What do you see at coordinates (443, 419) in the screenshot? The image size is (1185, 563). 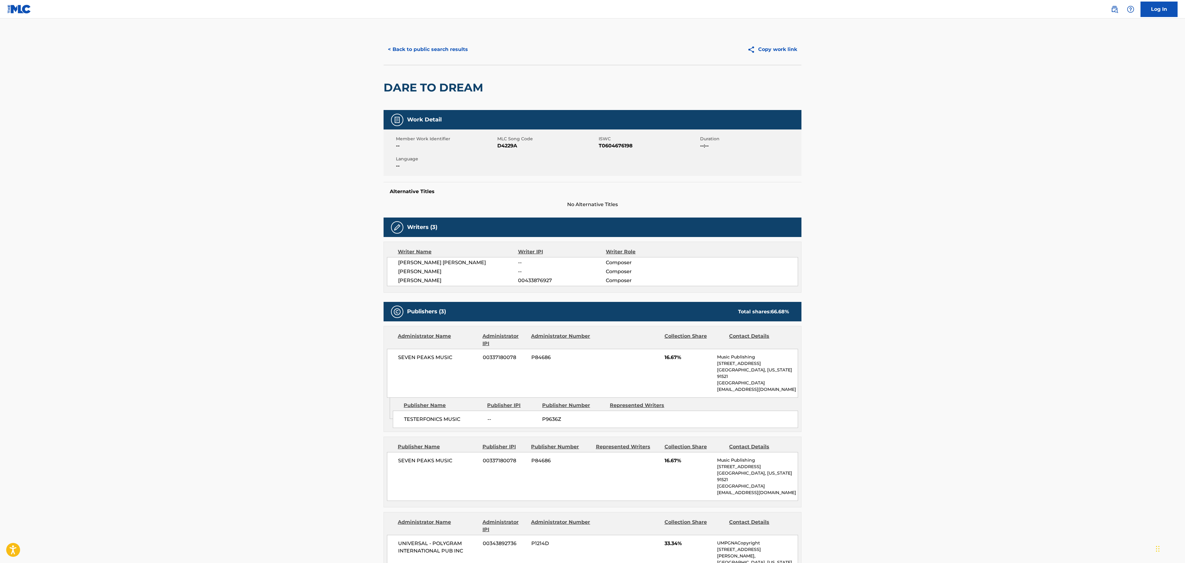 I see `span: TESTERFONICS MUSIC` at bounding box center [443, 419].